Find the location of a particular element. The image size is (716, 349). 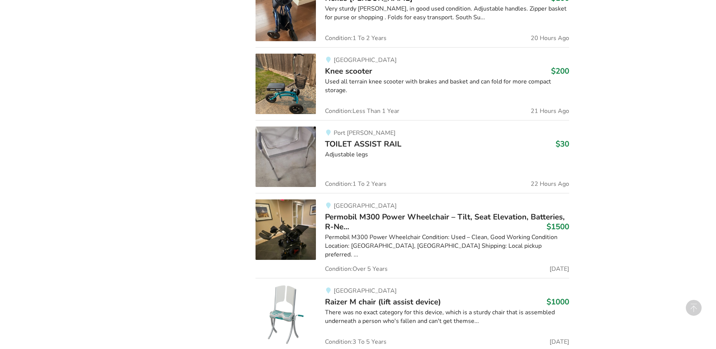

img: transfer aids-raizer m chair (lift assist device) is located at coordinates (286, 314).